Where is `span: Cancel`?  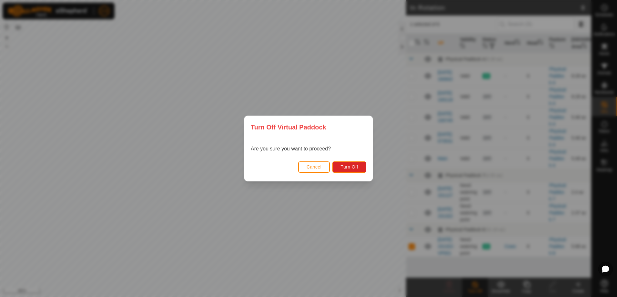
span: Cancel is located at coordinates (314, 167).